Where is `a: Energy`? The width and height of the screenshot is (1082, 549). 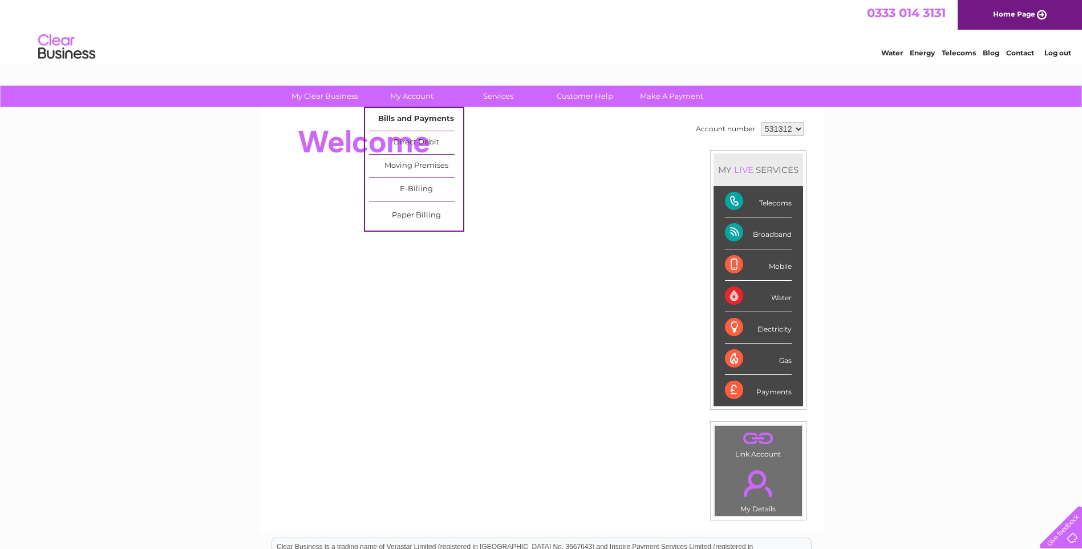 a: Energy is located at coordinates (922, 52).